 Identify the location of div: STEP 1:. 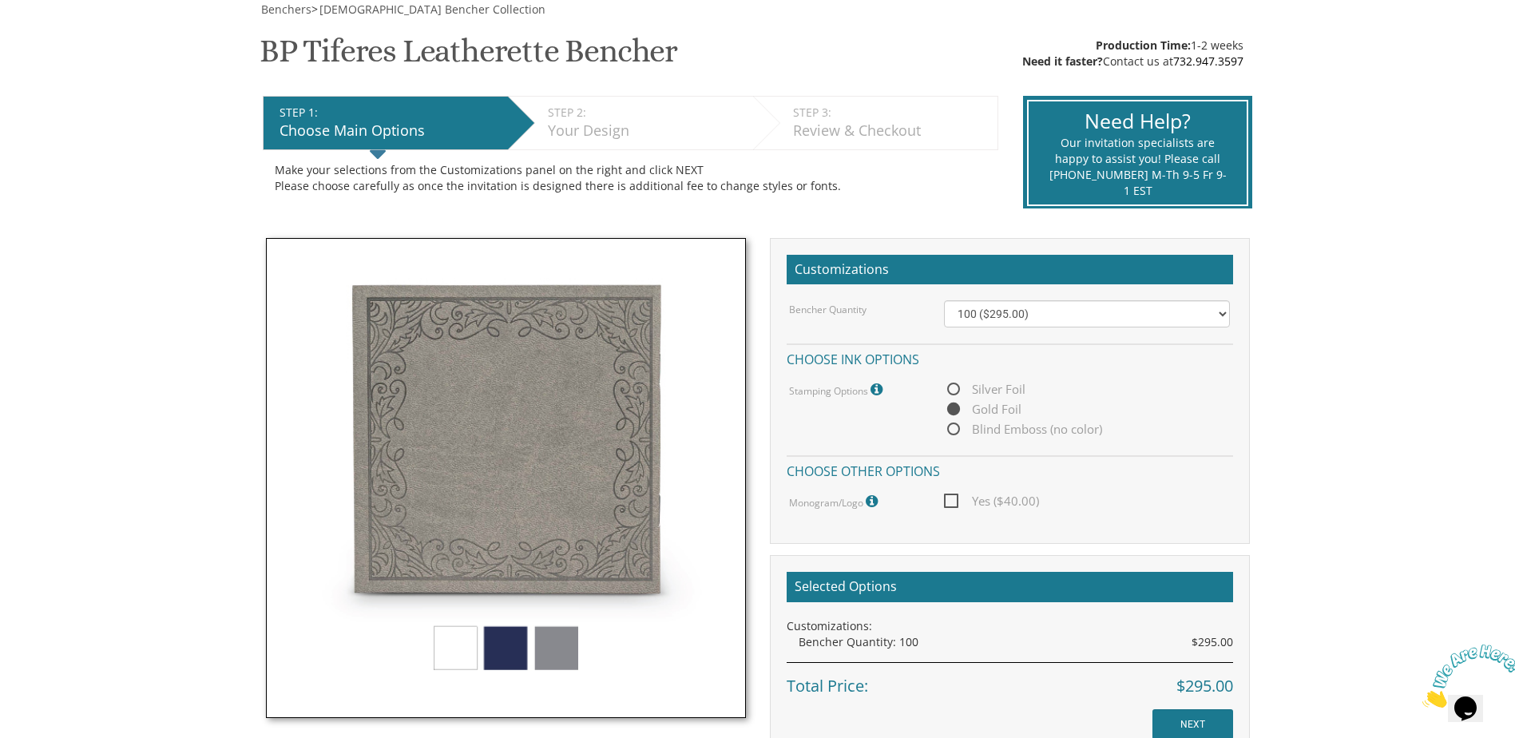
(390, 113).